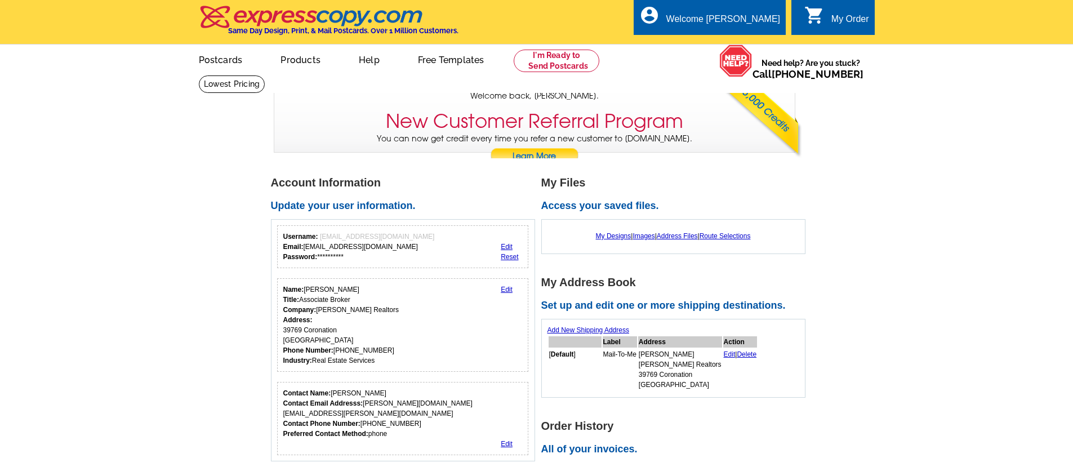 The image size is (1073, 467). What do you see at coordinates (300, 257) in the screenshot?
I see `strong: Password:` at bounding box center [300, 257].